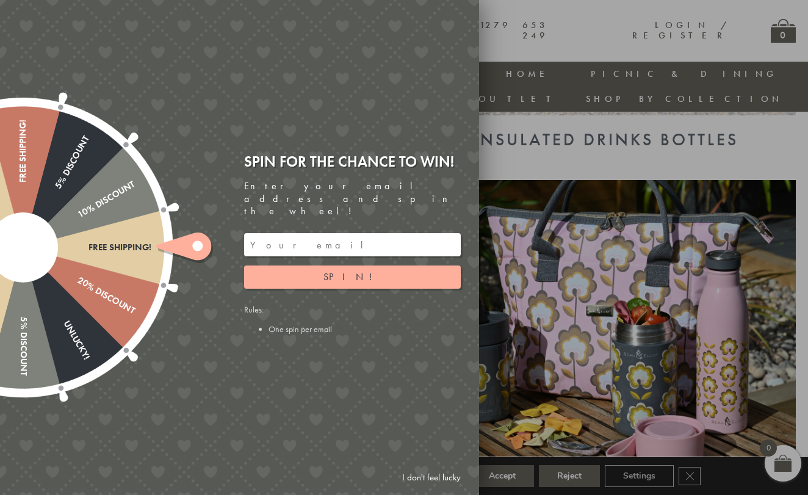 The width and height of the screenshot is (808, 495). What do you see at coordinates (352, 319) in the screenshot?
I see `div: Rules:` at bounding box center [352, 319].